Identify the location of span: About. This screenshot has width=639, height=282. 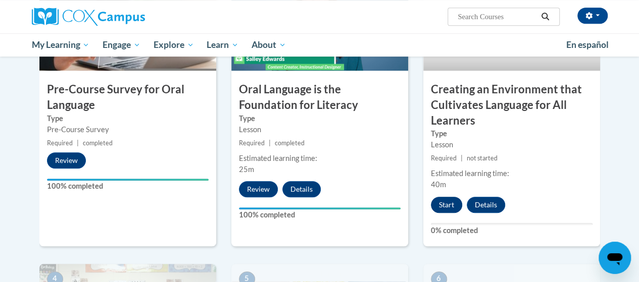
(269, 45).